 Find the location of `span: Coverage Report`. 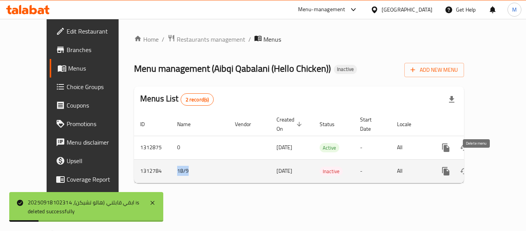

span: Coverage Report is located at coordinates (97, 179).